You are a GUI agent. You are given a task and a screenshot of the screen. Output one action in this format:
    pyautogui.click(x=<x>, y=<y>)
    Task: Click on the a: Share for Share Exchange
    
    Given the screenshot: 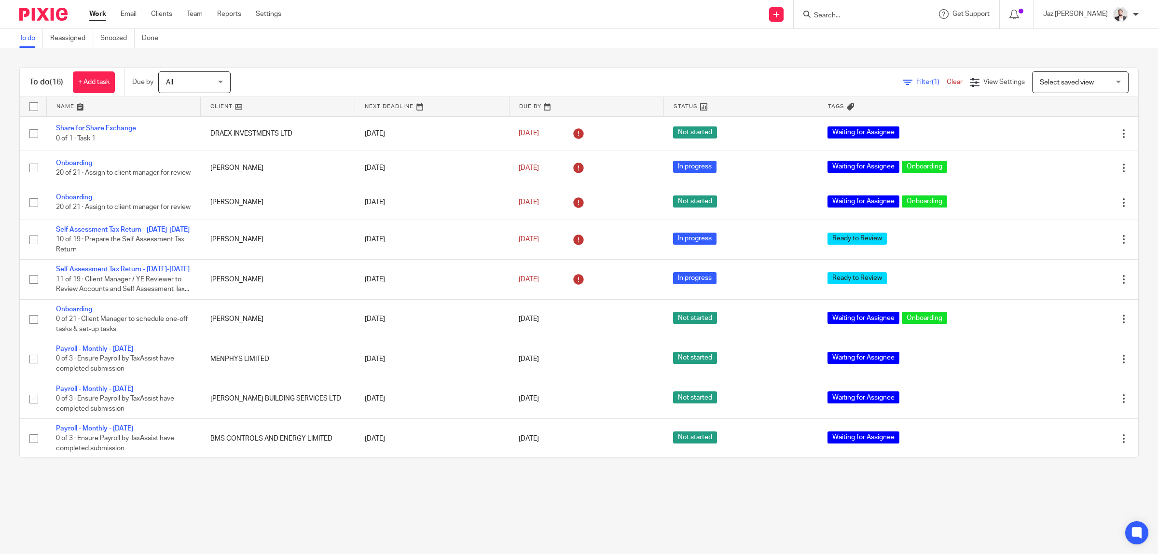 What is the action you would take?
    pyautogui.click(x=96, y=128)
    